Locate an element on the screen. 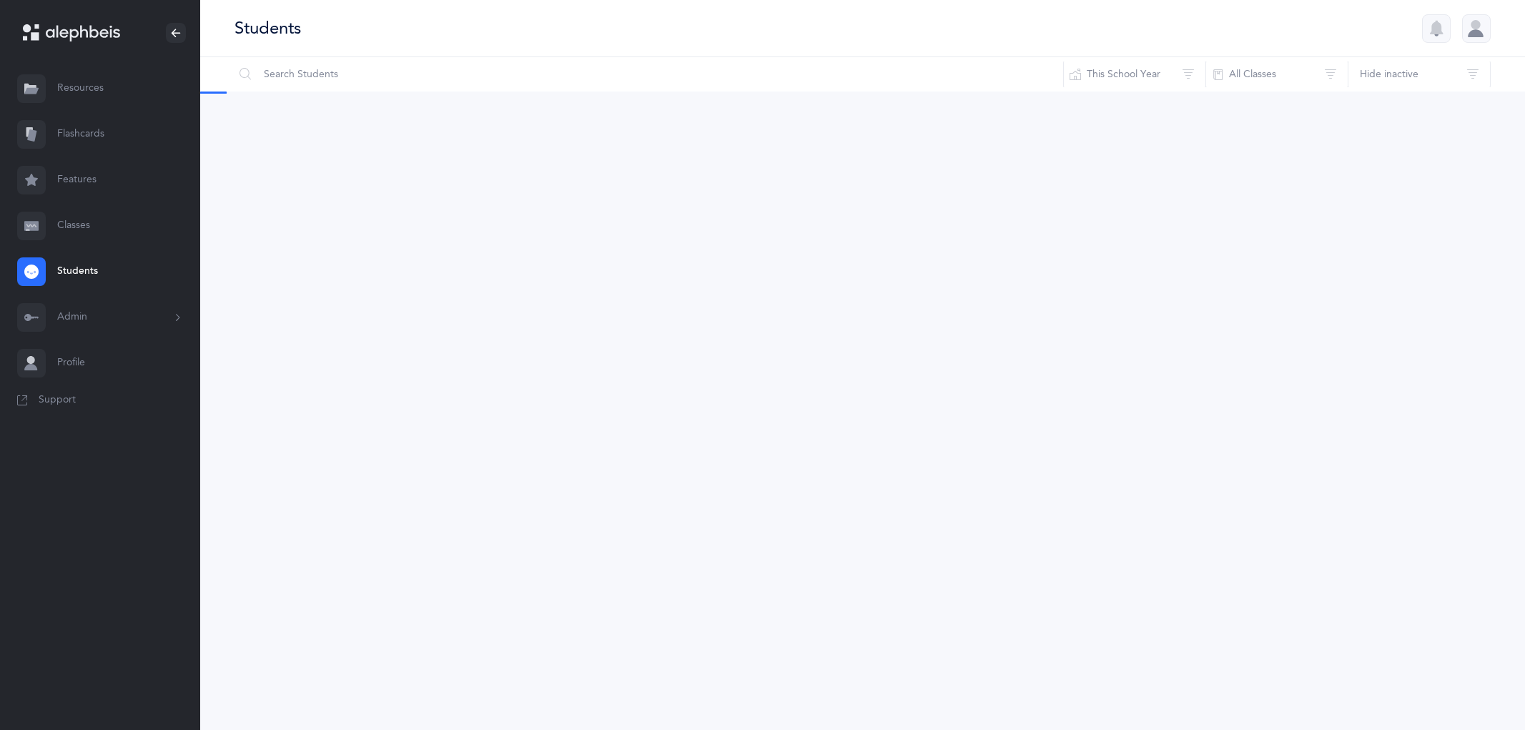 The image size is (1525, 730). input: Search Students is located at coordinates (648, 74).